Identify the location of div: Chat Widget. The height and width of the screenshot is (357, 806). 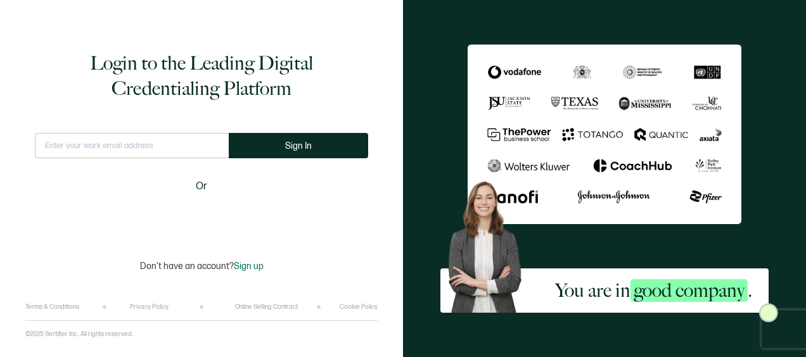
(774, 327).